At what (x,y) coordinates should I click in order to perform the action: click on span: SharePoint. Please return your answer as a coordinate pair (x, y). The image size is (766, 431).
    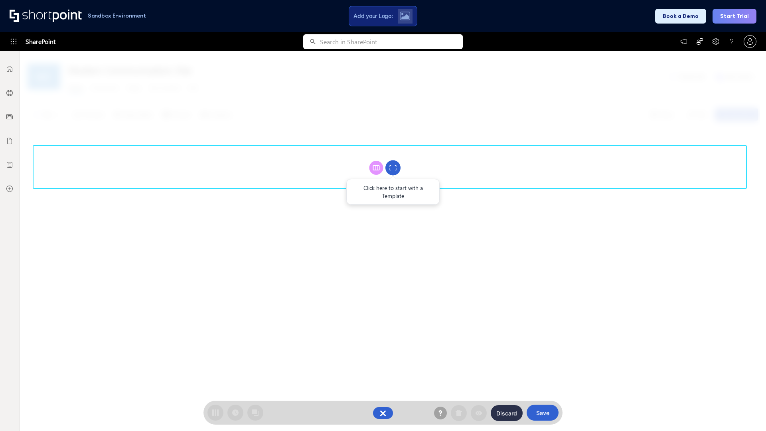
    Looking at the image, I should click on (40, 42).